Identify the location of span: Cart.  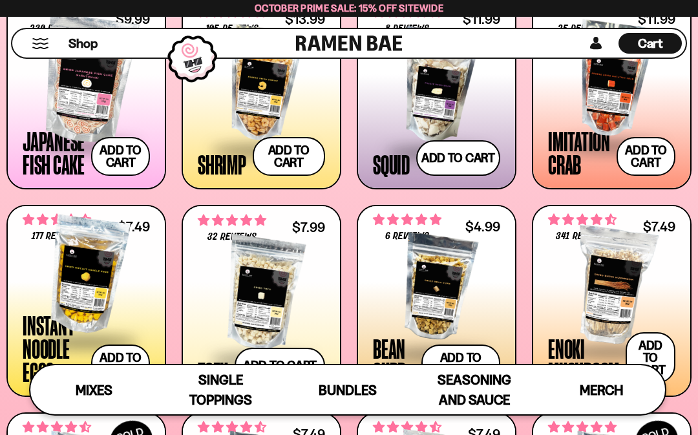
(651, 43).